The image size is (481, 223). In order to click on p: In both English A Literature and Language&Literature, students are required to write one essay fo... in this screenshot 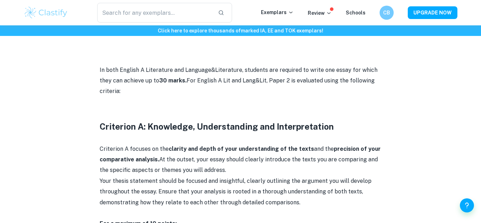, I will do `click(240, 81)`.